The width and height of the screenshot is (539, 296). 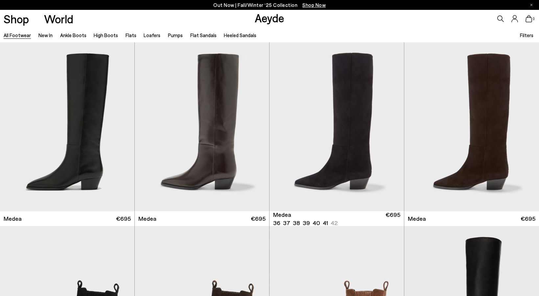 I want to click on a: World, so click(x=59, y=19).